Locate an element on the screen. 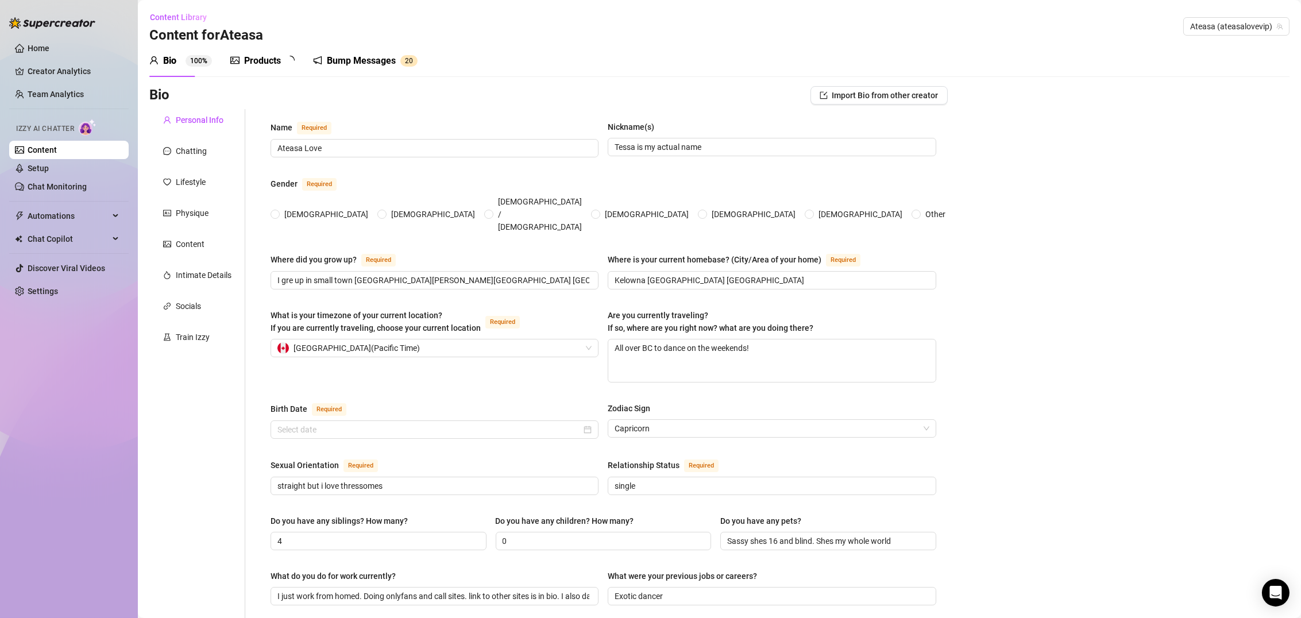 The image size is (1301, 618). div: What do you do for work currently? is located at coordinates (333, 576).